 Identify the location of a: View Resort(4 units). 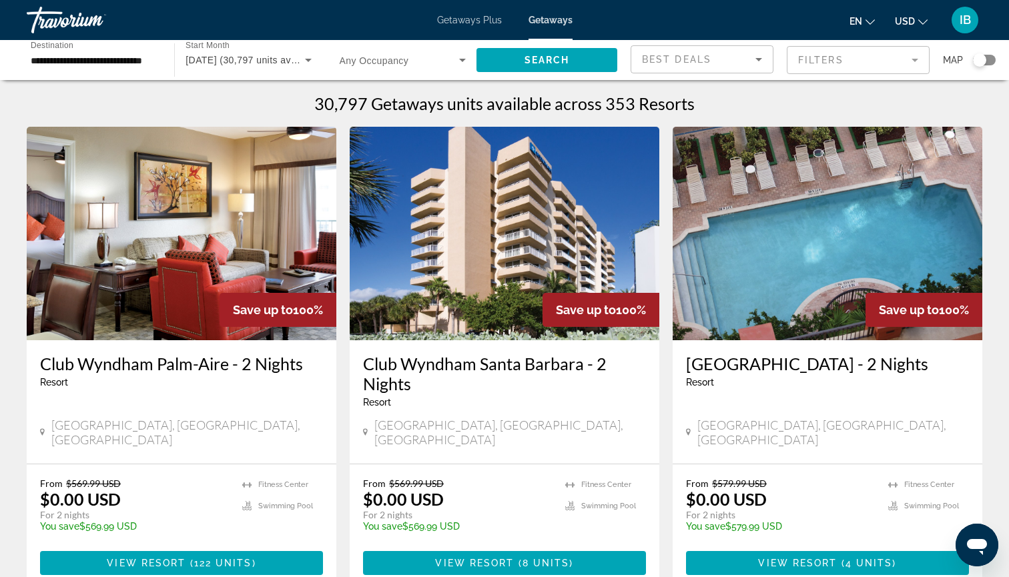
(827, 563).